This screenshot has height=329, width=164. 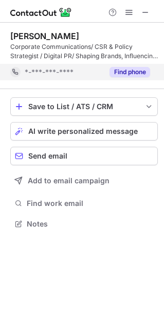 I want to click on span: Send email, so click(x=48, y=156).